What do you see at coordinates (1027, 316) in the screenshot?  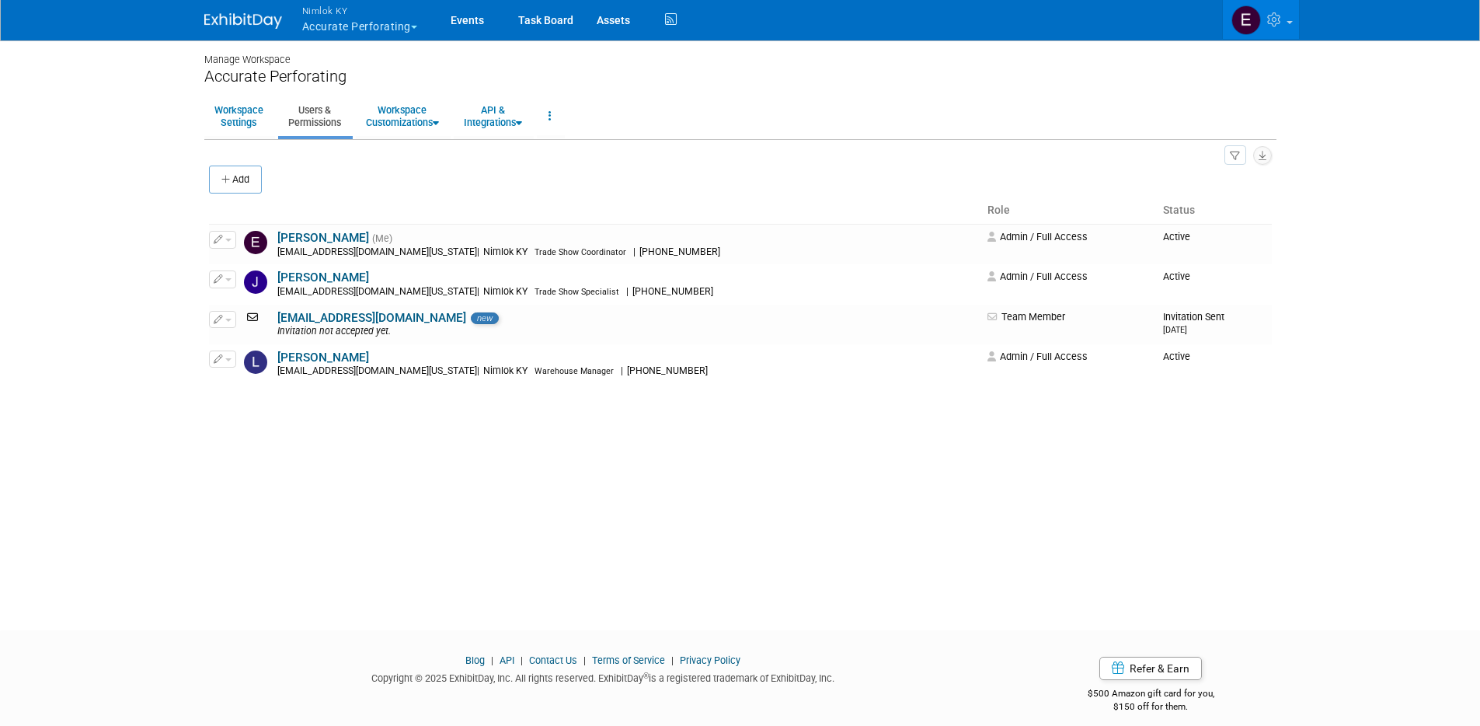 I see `span: Team Member` at bounding box center [1027, 316].